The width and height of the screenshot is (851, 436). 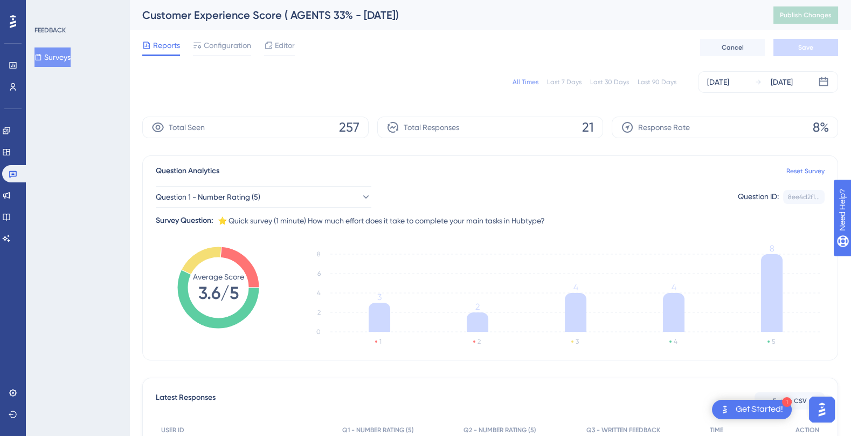 I want to click on span: Question 1 - Number Rating (5), so click(x=208, y=197).